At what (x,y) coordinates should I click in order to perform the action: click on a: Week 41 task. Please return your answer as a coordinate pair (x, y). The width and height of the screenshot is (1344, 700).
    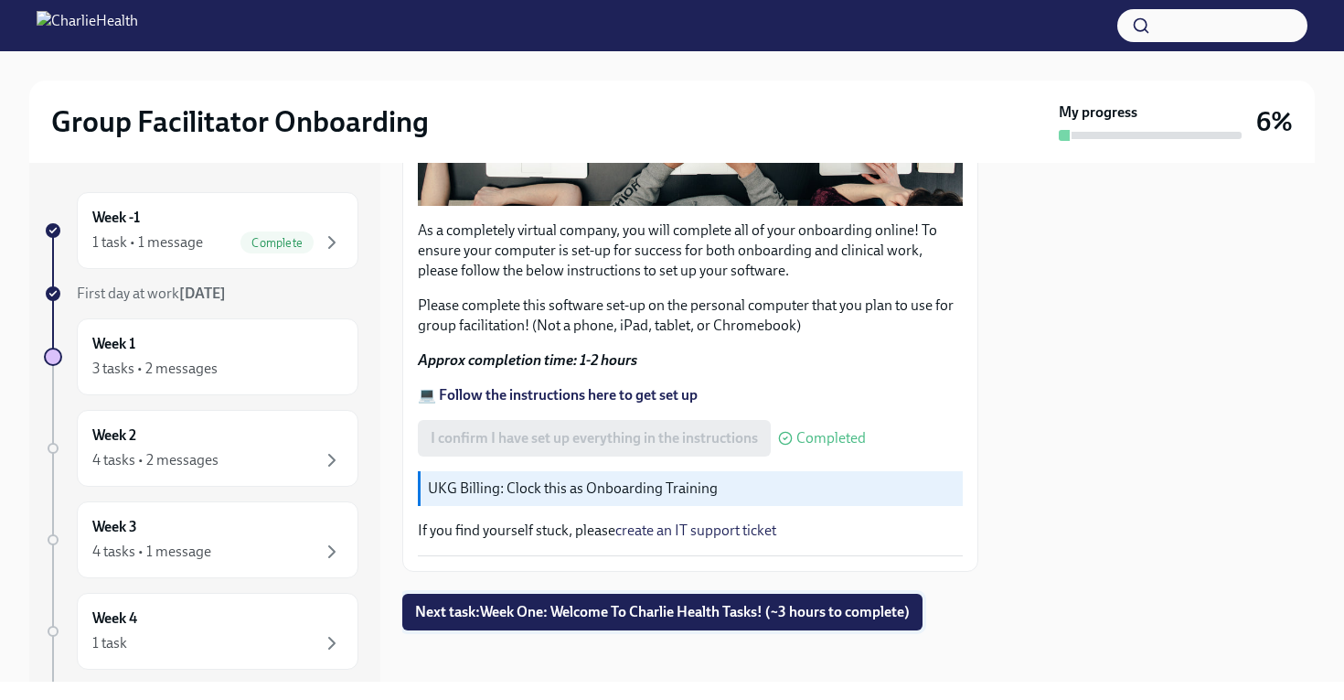
    Looking at the image, I should click on (201, 631).